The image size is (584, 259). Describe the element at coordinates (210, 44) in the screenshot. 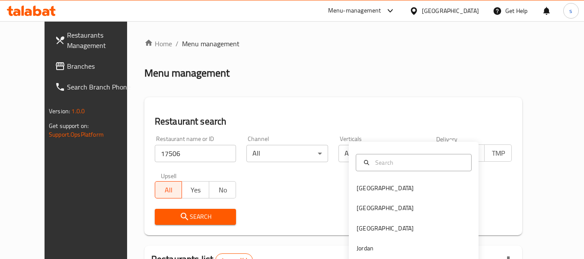

I see `span: Menu management` at that location.